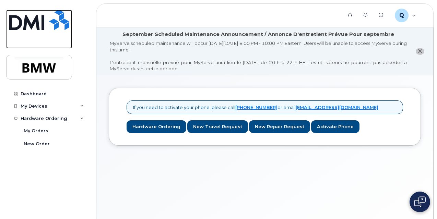 The height and width of the screenshot is (219, 437). Describe the element at coordinates (420, 51) in the screenshot. I see `button: close notification` at that location.